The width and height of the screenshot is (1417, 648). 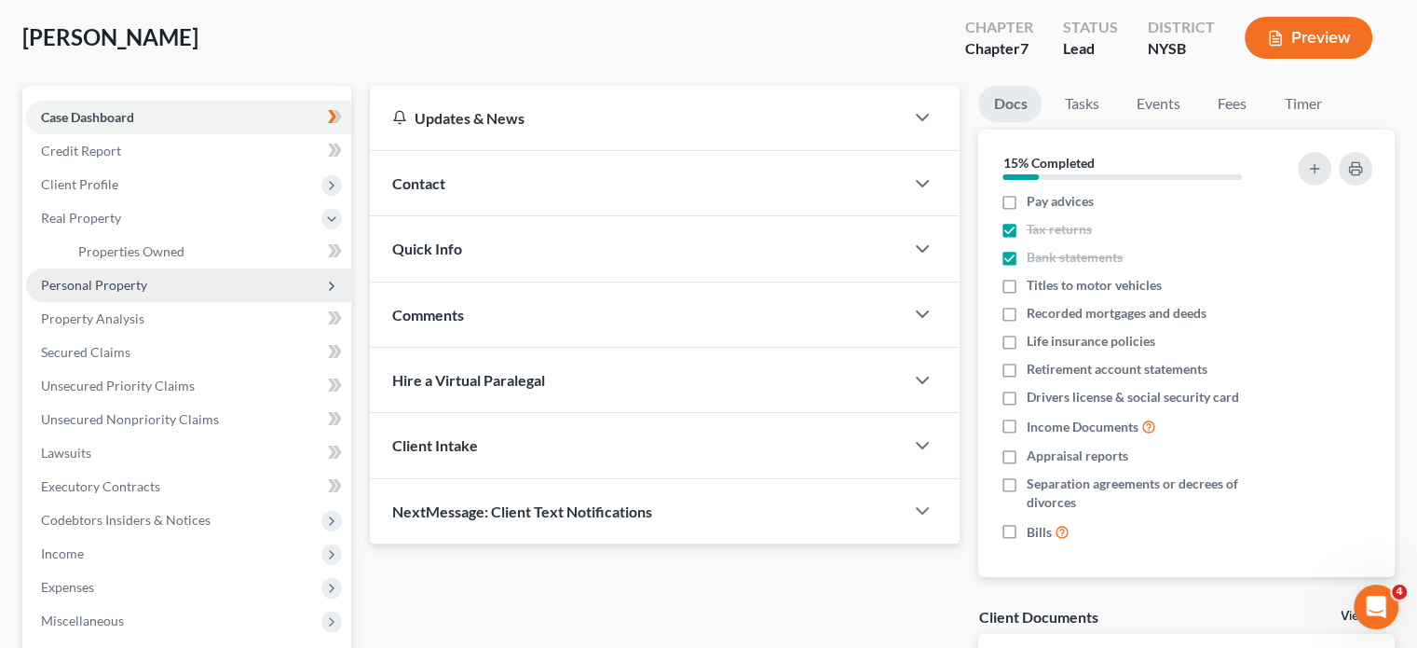 What do you see at coordinates (1232, 103) in the screenshot?
I see `a: Fees` at bounding box center [1232, 103].